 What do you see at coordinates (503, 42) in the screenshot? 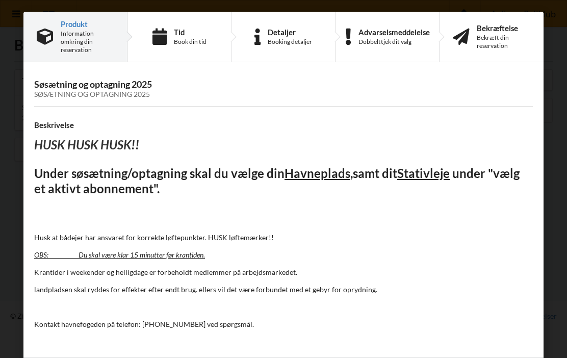
I see `div: Bekræft din reservation` at bounding box center [503, 42].